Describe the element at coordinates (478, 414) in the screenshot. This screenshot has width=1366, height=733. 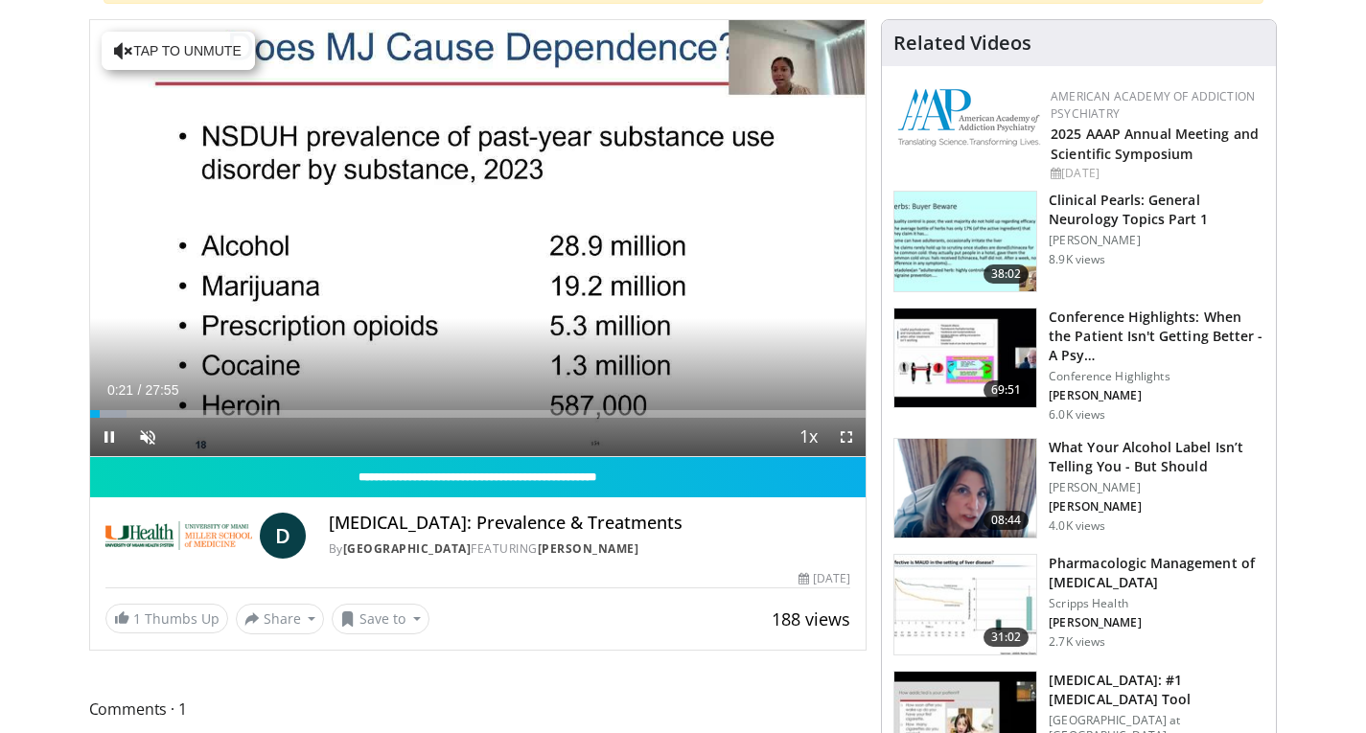
I see `div: Progress Bar` at that location.